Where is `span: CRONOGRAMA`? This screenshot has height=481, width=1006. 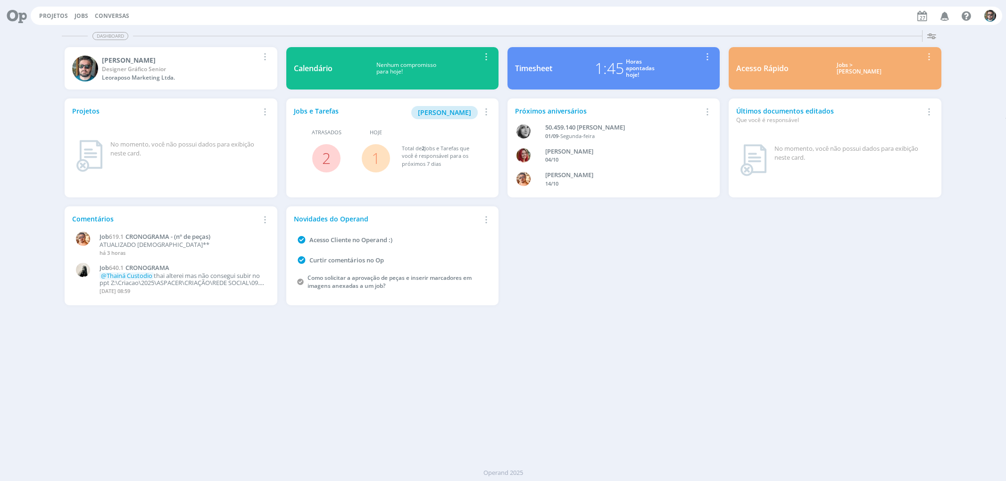
span: CRONOGRAMA is located at coordinates (147, 268).